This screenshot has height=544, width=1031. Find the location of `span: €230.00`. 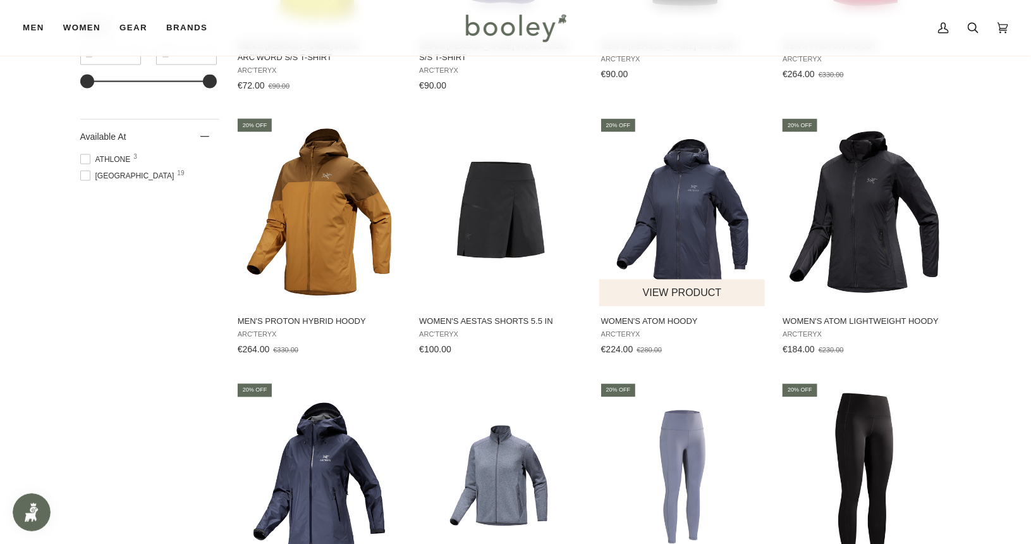

span: €230.00 is located at coordinates (831, 350).